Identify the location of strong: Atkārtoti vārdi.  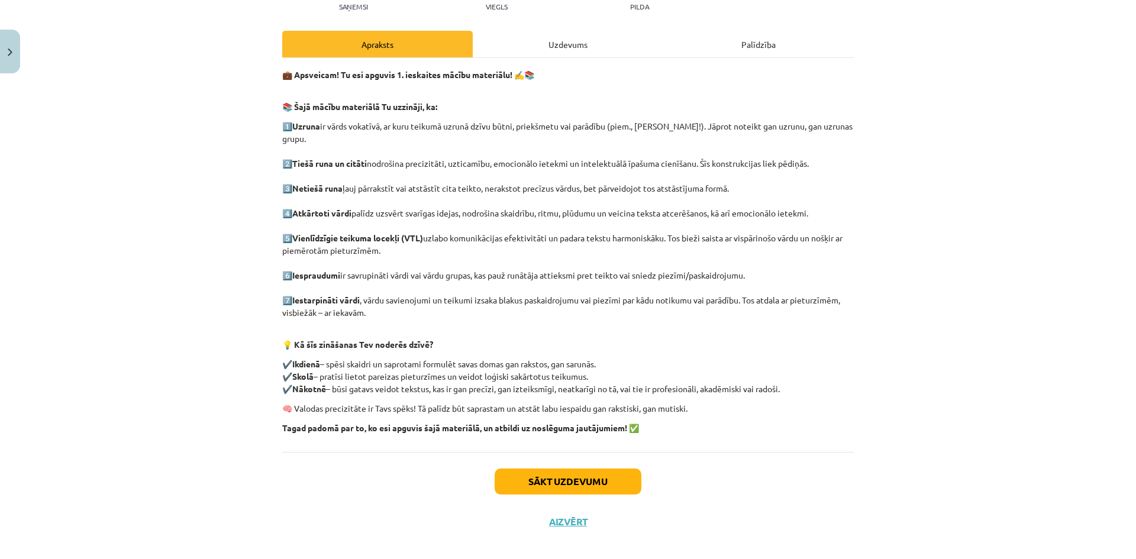
(322, 213).